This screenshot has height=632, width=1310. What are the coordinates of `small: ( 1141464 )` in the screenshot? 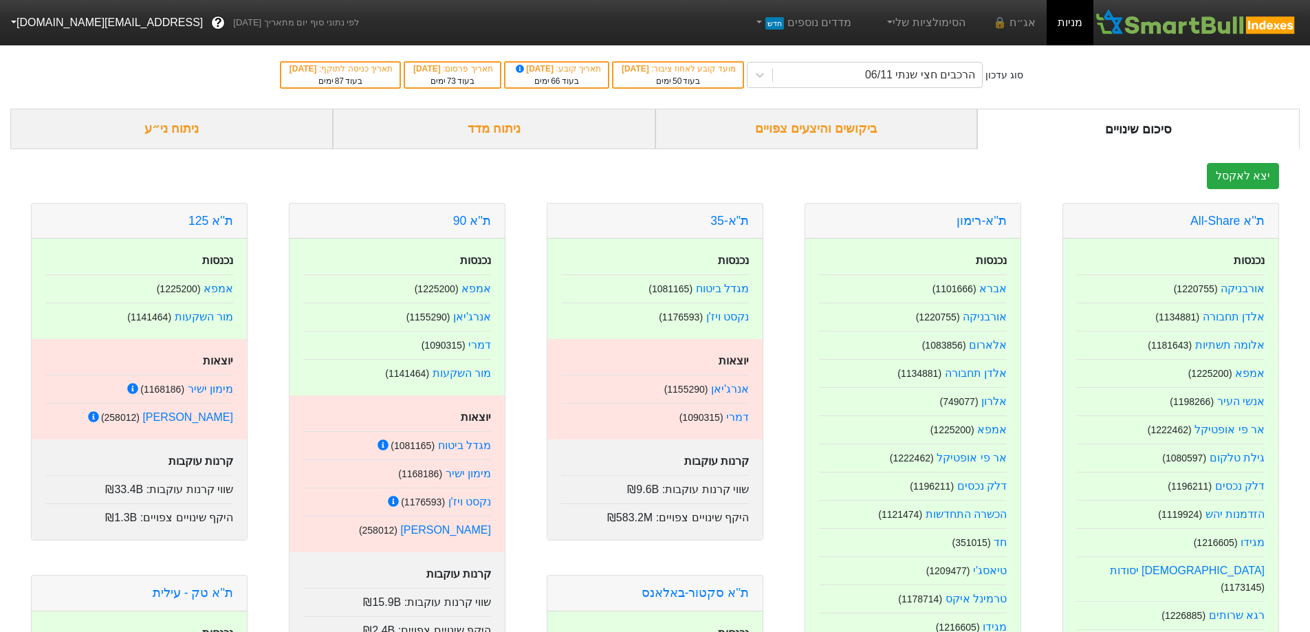 It's located at (149, 317).